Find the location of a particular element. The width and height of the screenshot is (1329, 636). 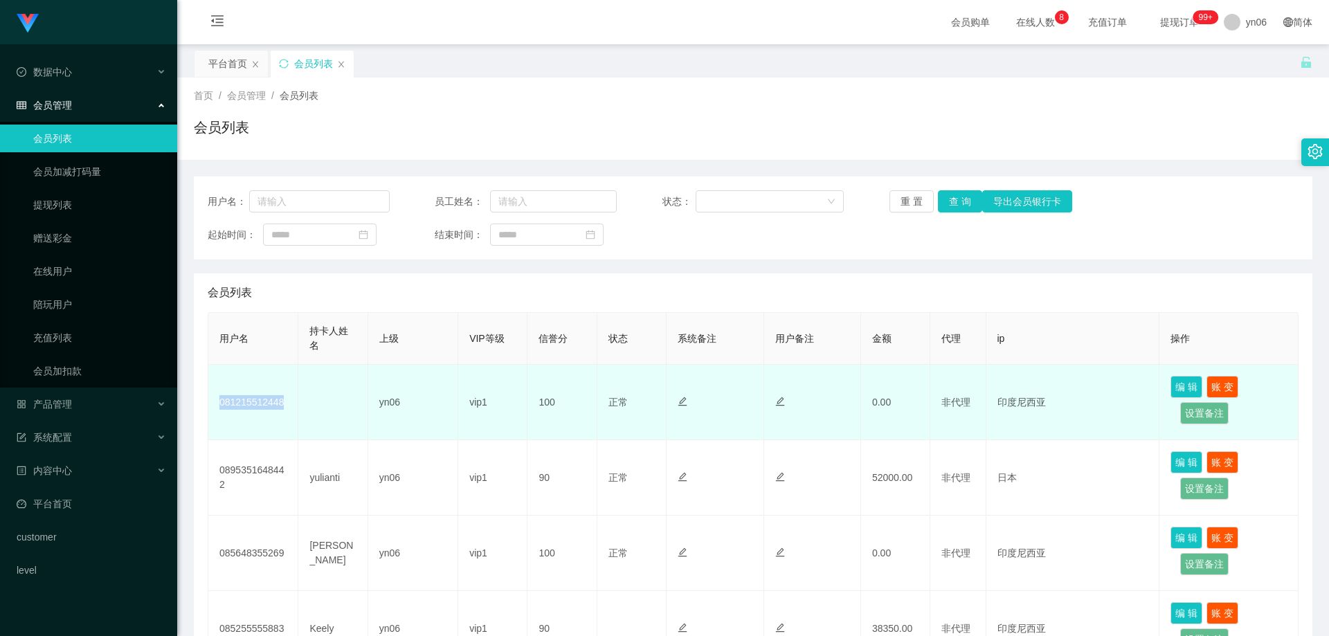

span: 持卡人姓名 is located at coordinates (329, 338).